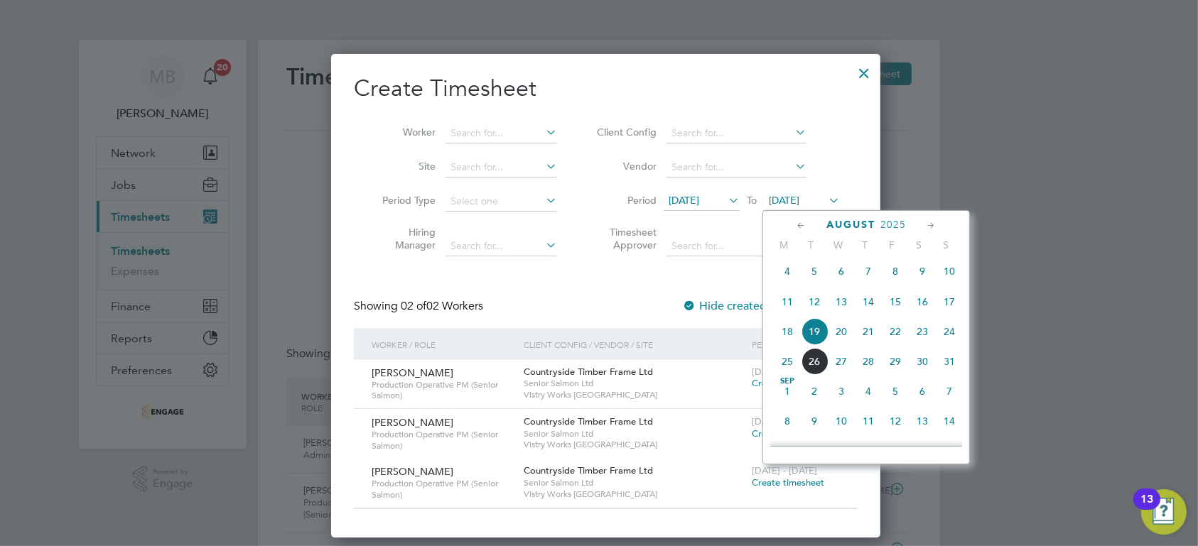 Image resolution: width=1198 pixels, height=546 pixels. What do you see at coordinates (624, 200) in the screenshot?
I see `label: Period` at bounding box center [624, 200].